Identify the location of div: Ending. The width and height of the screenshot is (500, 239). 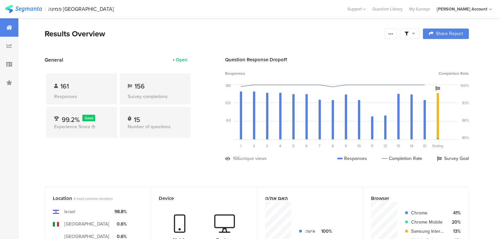
(437, 146).